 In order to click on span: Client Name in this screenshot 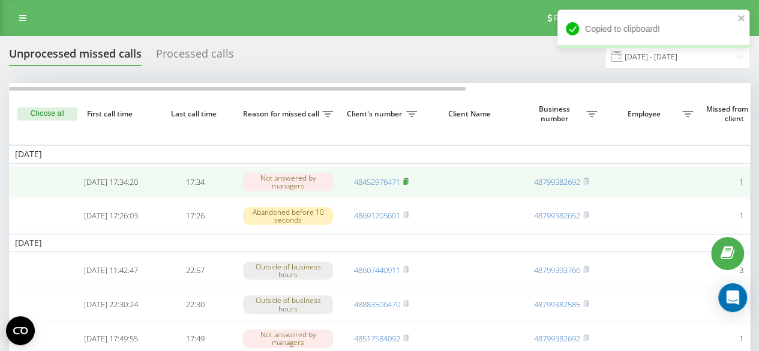, I will do `click(471, 114)`.